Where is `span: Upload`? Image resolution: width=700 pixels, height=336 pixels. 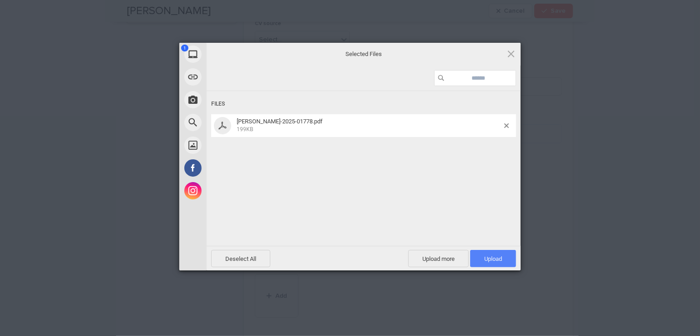
span: Upload is located at coordinates (493, 259).